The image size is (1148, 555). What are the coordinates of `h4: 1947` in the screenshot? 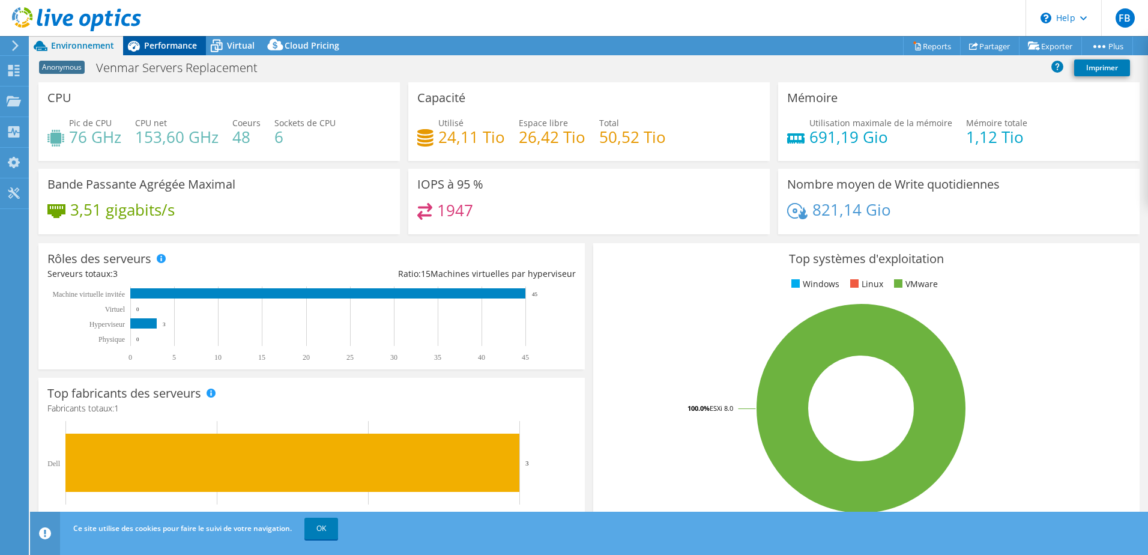 It's located at (455, 210).